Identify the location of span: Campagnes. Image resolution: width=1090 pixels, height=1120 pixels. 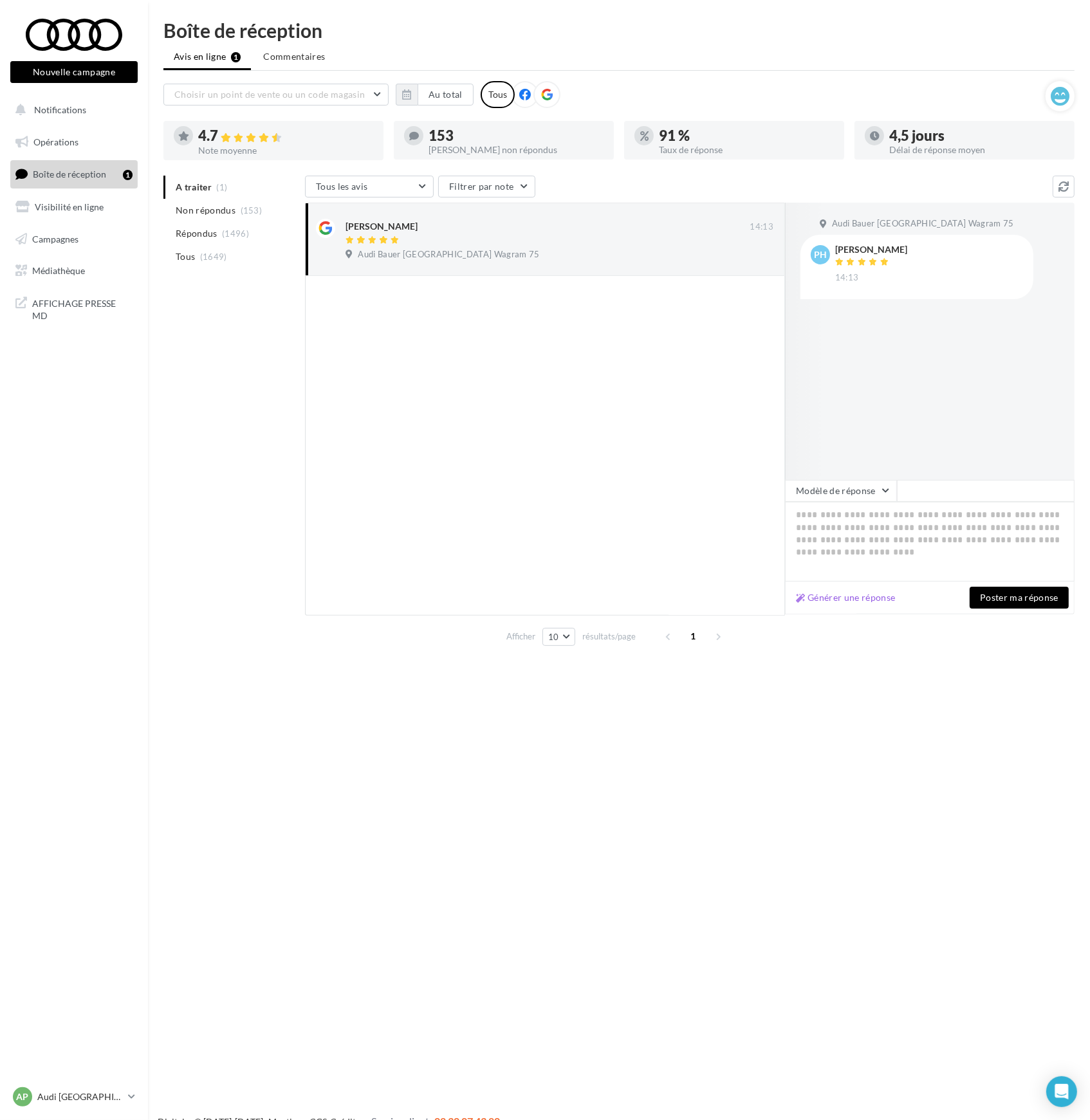
(55, 238).